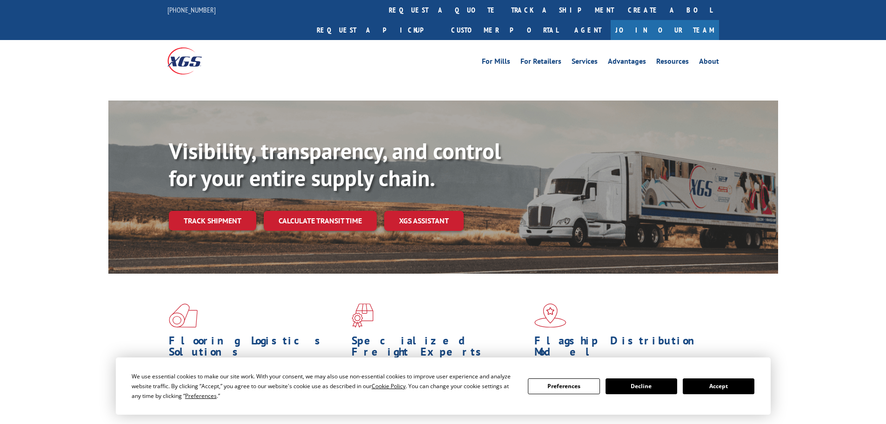 The height and width of the screenshot is (424, 886). What do you see at coordinates (719, 386) in the screenshot?
I see `button: Accept` at bounding box center [719, 386].